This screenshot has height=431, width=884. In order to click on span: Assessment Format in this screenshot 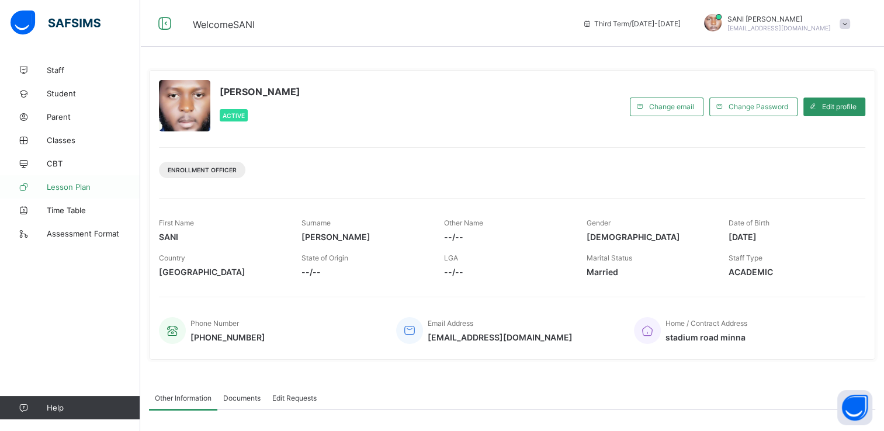, I will do `click(93, 234)`.